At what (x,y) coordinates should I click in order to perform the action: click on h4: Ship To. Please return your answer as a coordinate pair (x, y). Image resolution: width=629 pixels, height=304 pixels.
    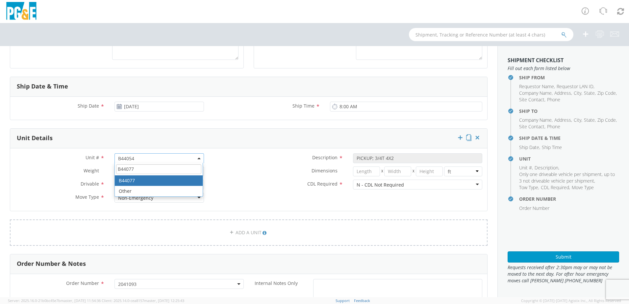
    Looking at the image, I should click on (569, 111).